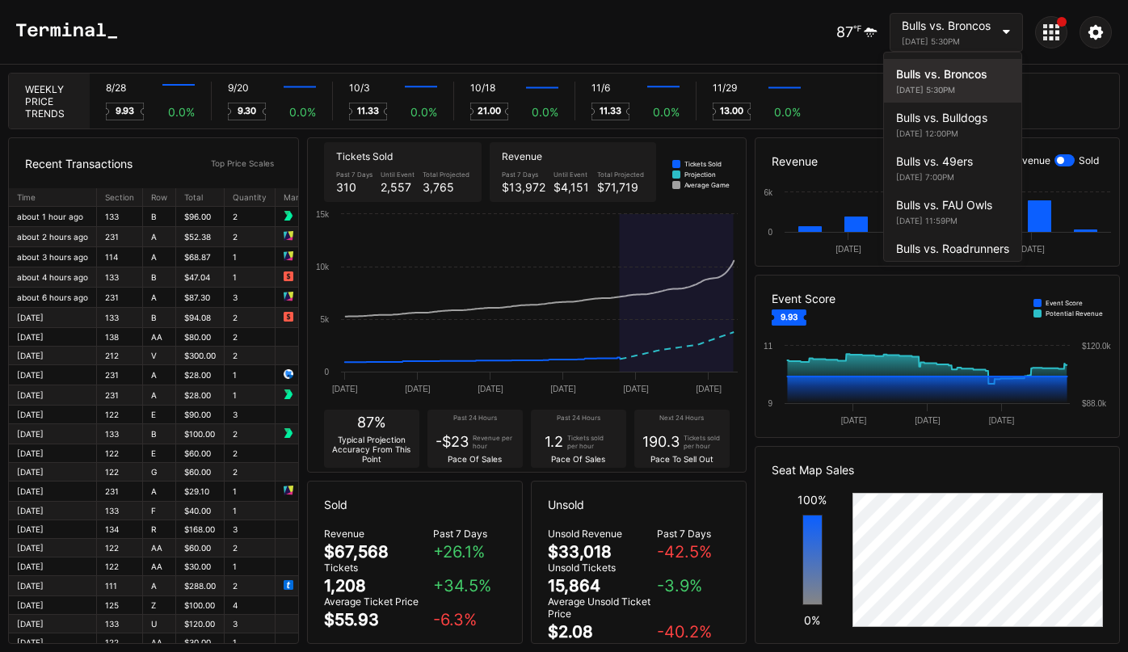 This screenshot has height=652, width=1128. I want to click on div: Bulls vs. FAU Owls, so click(952, 204).